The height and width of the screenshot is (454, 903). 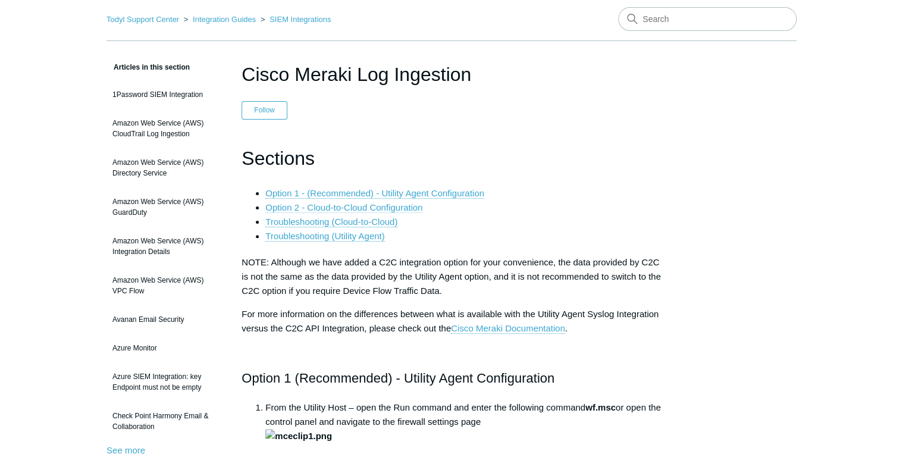 What do you see at coordinates (451, 378) in the screenshot?
I see `h2: Option 1 (Recommended) - Utility Agent Configuration` at bounding box center [451, 378].